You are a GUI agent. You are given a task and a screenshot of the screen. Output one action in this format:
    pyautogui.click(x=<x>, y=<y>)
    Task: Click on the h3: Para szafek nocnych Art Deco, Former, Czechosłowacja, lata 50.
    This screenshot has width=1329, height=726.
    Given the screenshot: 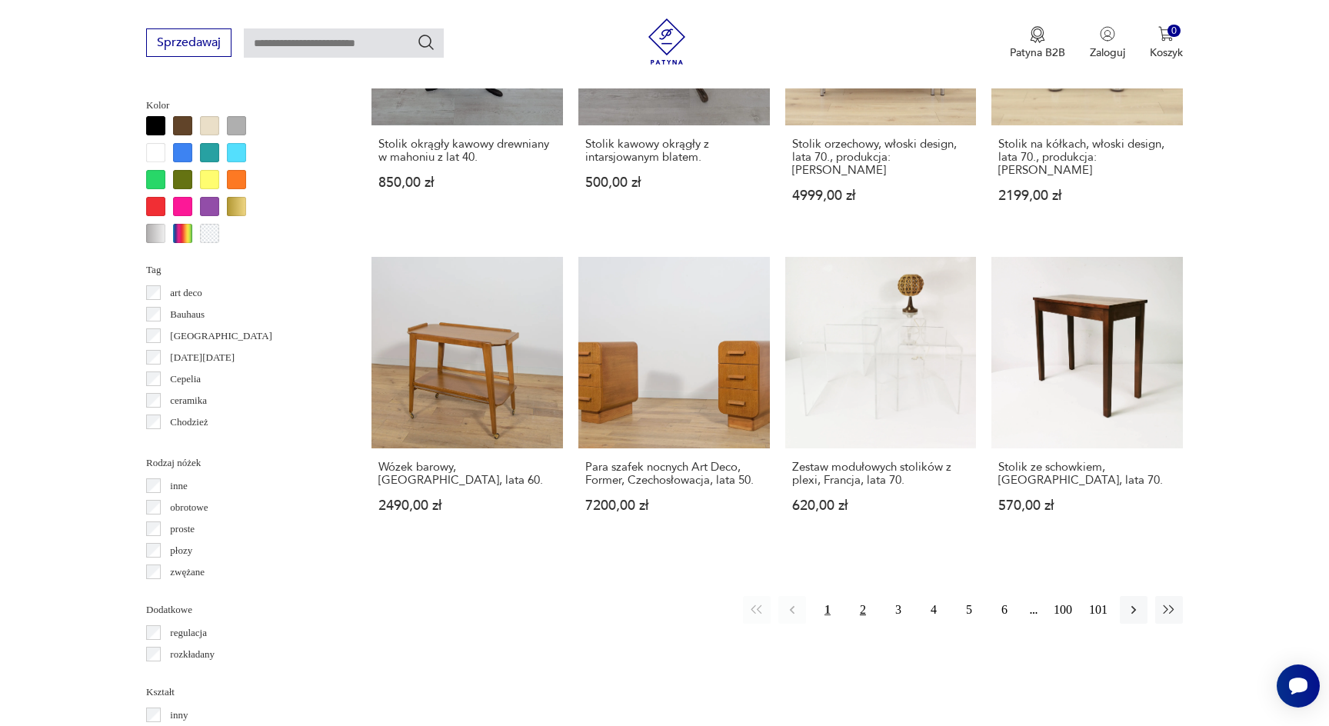 What is the action you would take?
    pyautogui.click(x=674, y=474)
    